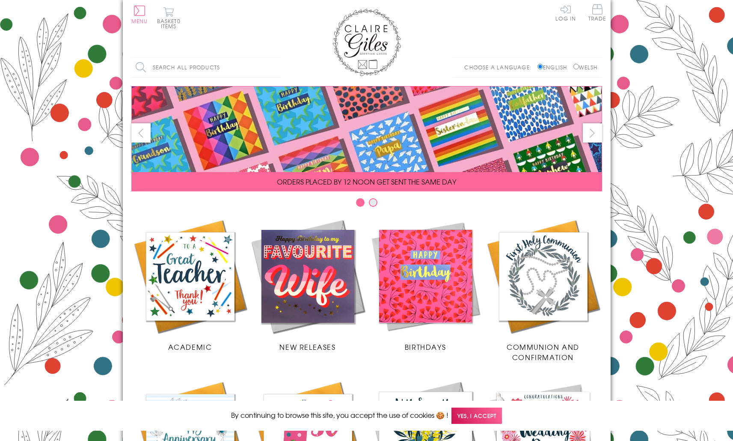 The image size is (733, 441). I want to click on span: Academic, so click(190, 347).